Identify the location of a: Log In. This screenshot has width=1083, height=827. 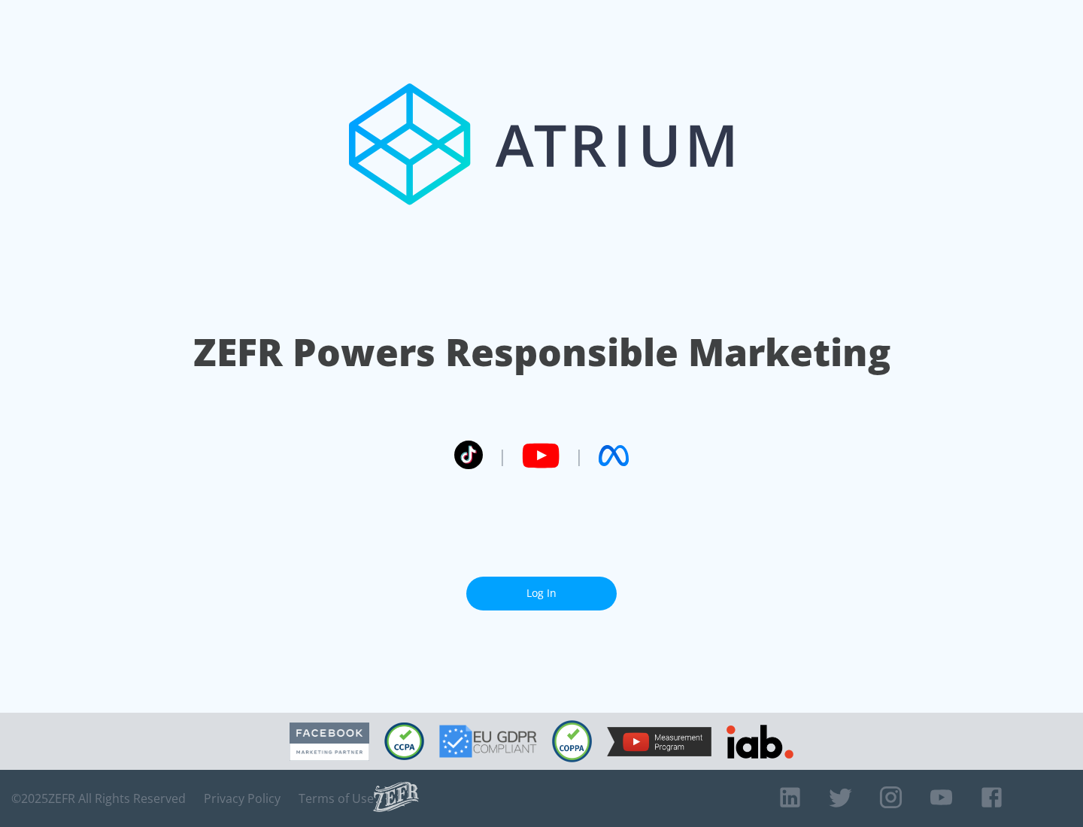
(542, 593).